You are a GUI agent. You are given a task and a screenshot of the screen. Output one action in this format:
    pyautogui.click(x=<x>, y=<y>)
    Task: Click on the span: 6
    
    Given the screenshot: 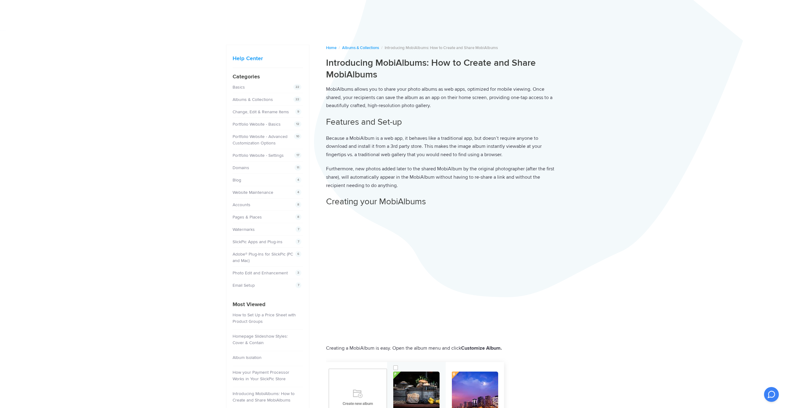 What is the action you would take?
    pyautogui.click(x=298, y=254)
    